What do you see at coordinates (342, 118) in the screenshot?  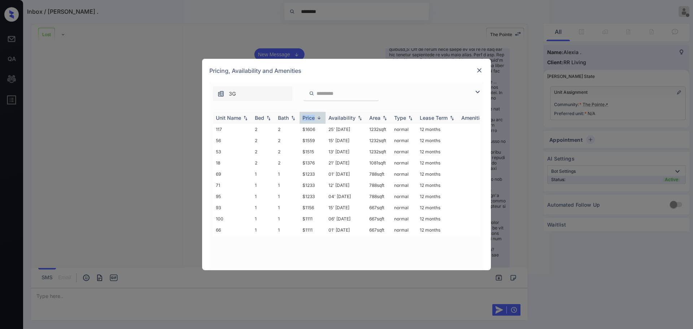 I see `div: Availability` at bounding box center [342, 118].